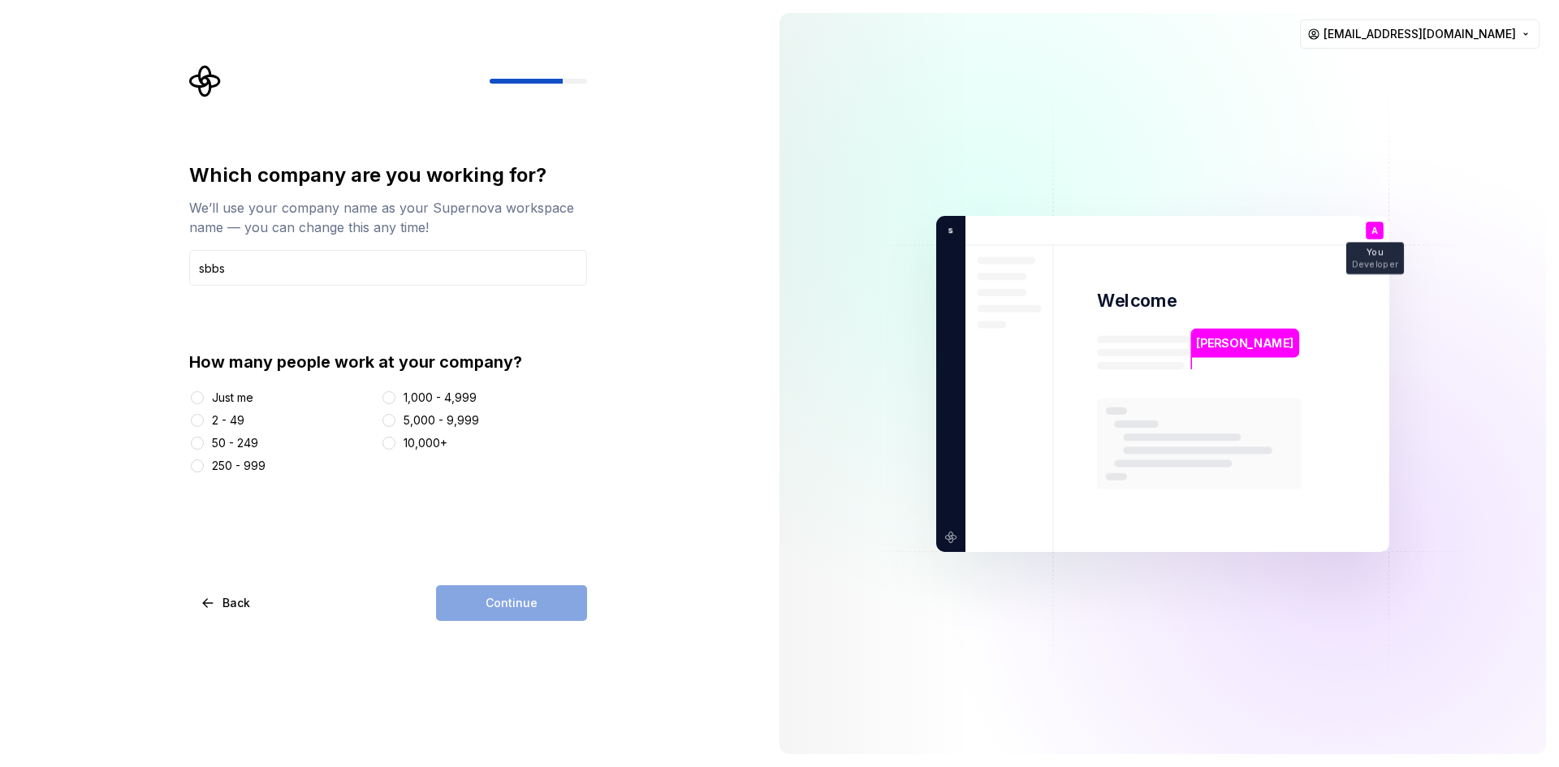 The width and height of the screenshot is (1559, 767). What do you see at coordinates (239, 466) in the screenshot?
I see `div: 250 - 999` at bounding box center [239, 466].